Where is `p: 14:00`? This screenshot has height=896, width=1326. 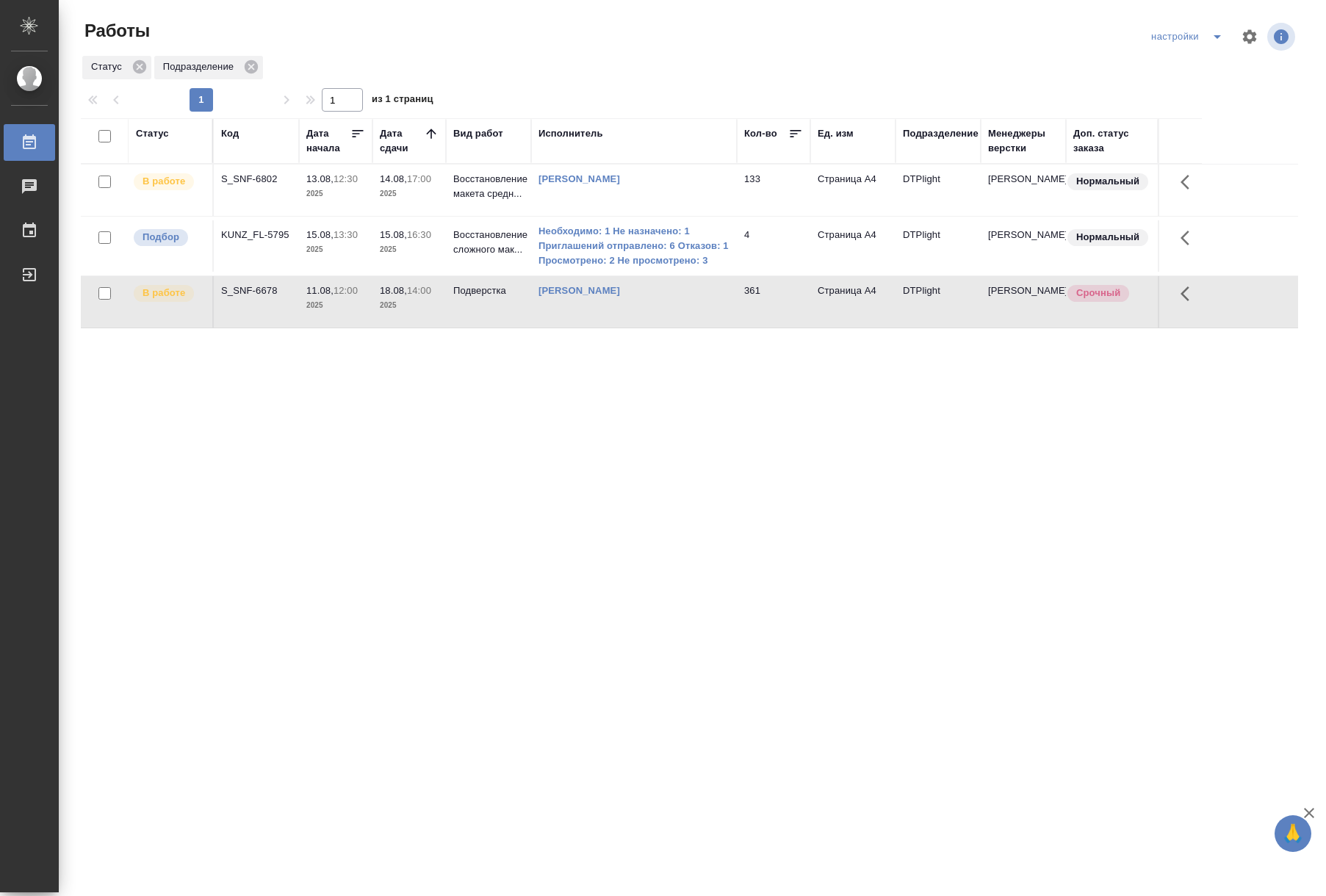
p: 14:00 is located at coordinates (419, 290).